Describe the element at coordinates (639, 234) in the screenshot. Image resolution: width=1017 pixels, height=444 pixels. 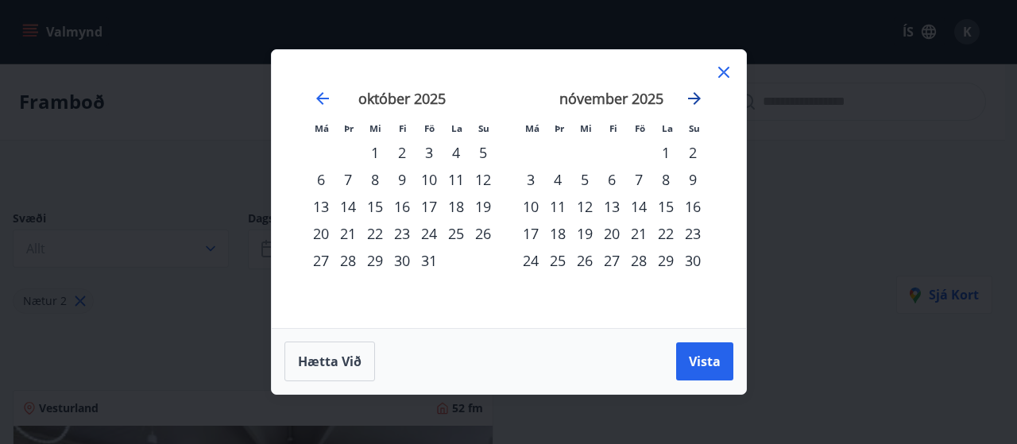
I see `td: Choose föstudagur, 21. nóvember 2025 as your check-in date. It’s available.` at that location.